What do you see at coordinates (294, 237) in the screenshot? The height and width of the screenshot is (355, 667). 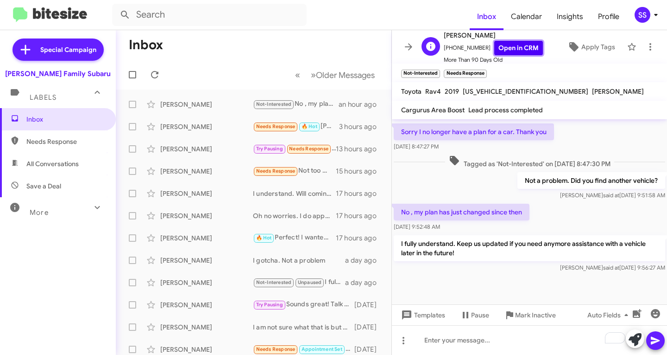 I see `div: Perfect! I wanted to see what day would work for you to come back in so we can finalize a deal fo...` at bounding box center [294, 237].